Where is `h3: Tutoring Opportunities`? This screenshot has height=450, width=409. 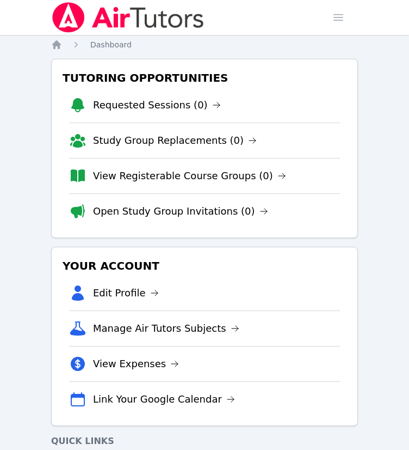
h3: Tutoring Opportunities is located at coordinates (205, 78).